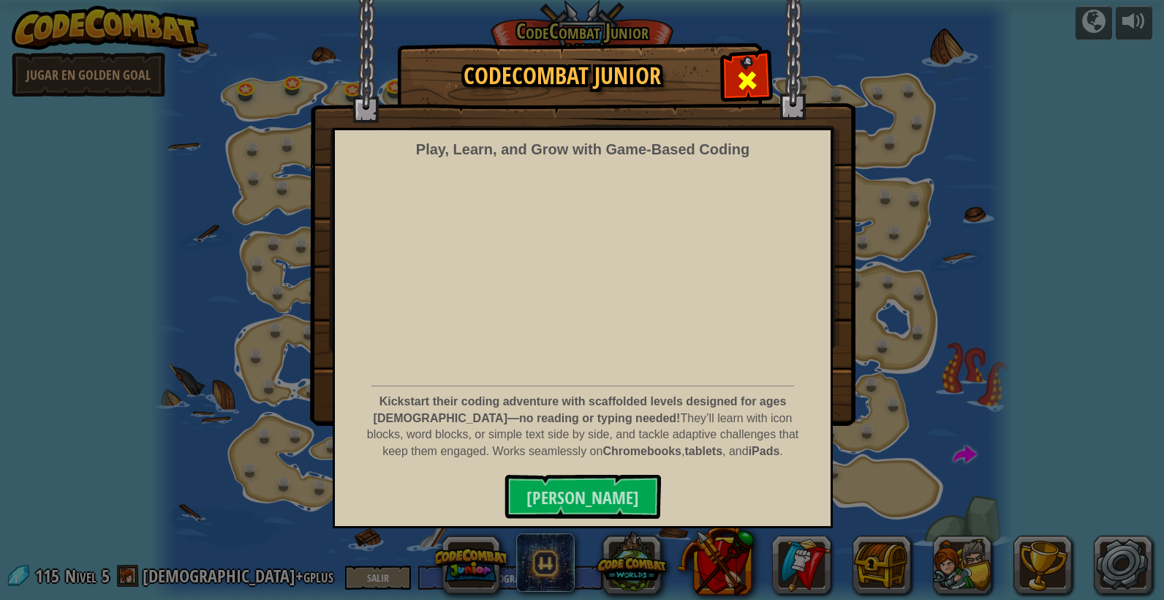  I want to click on strong: Chromebooks, so click(642, 450).